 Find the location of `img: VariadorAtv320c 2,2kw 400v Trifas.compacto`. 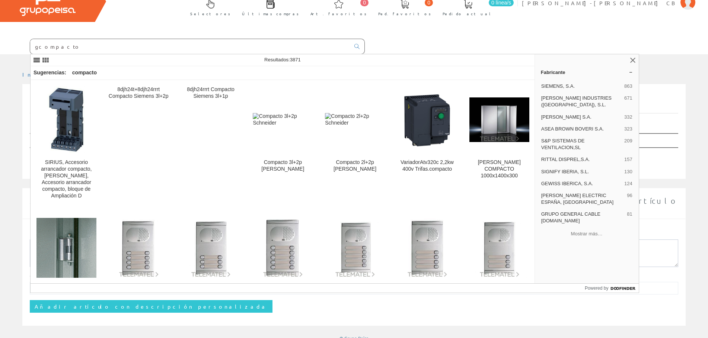

img: VariadorAtv320c 2,2kw 400v Trifas.compacto is located at coordinates (427, 120).